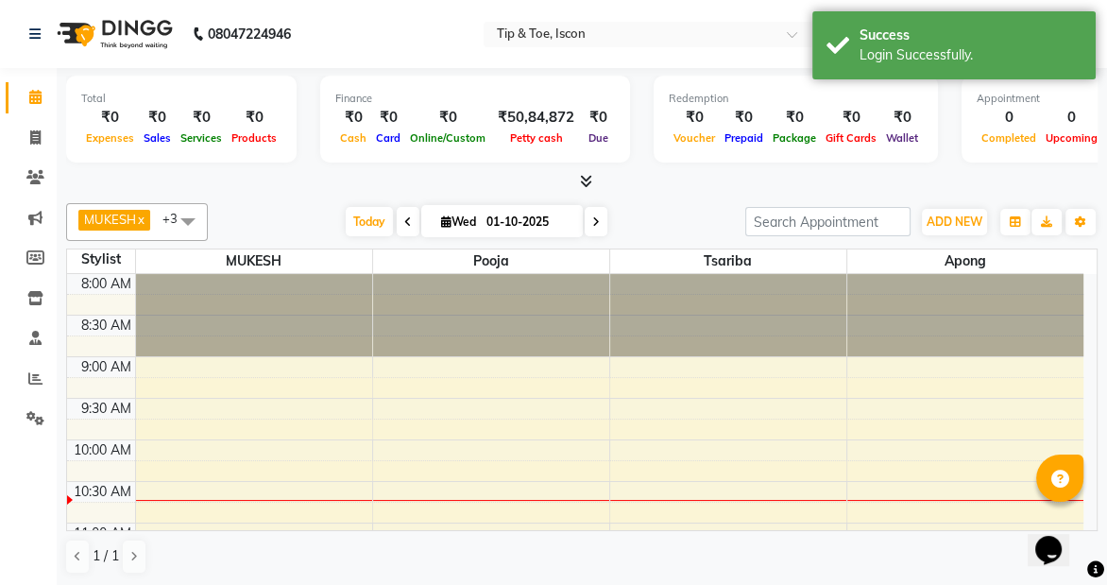 The height and width of the screenshot is (585, 1107). Describe the element at coordinates (102, 450) in the screenshot. I see `div: 10:00 AM` at that location.